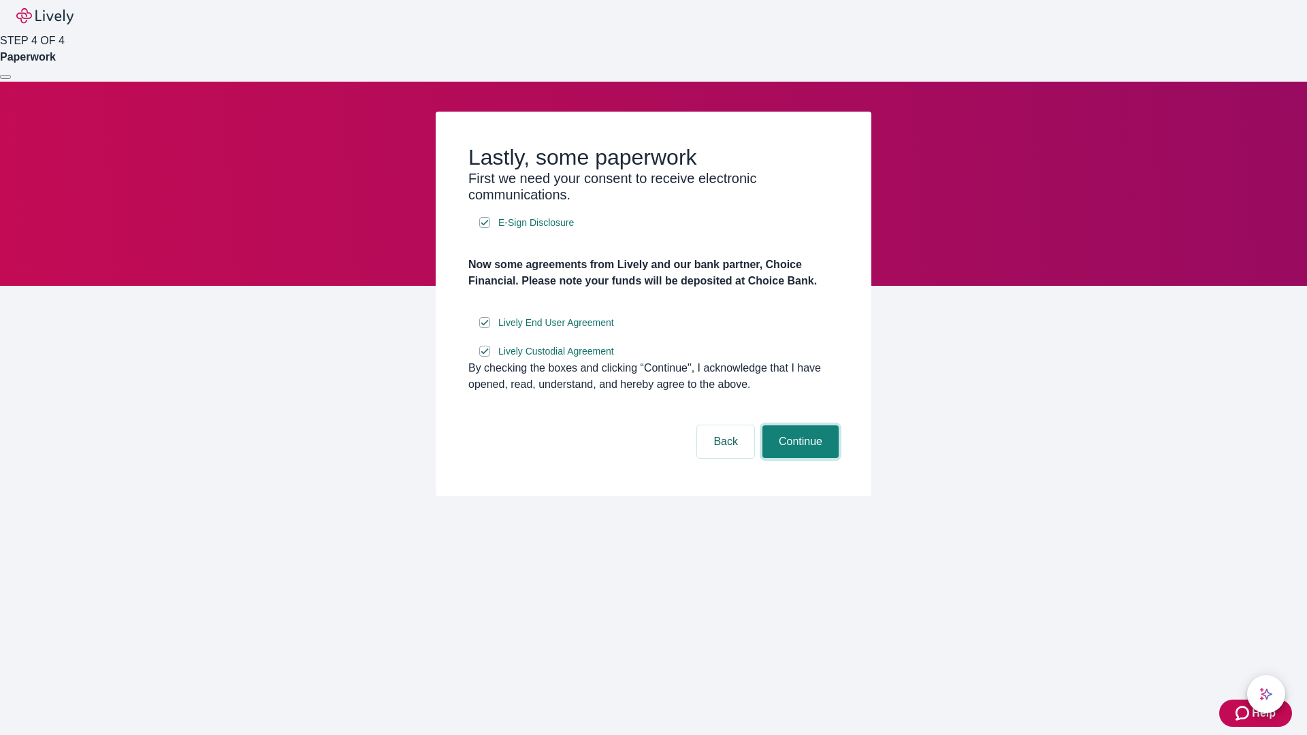 The height and width of the screenshot is (735, 1307). What do you see at coordinates (654, 377) in the screenshot?
I see `div: By checking the boxes and clicking “Continue", I acknowledge that I have opened, read, understand...` at bounding box center [654, 377].